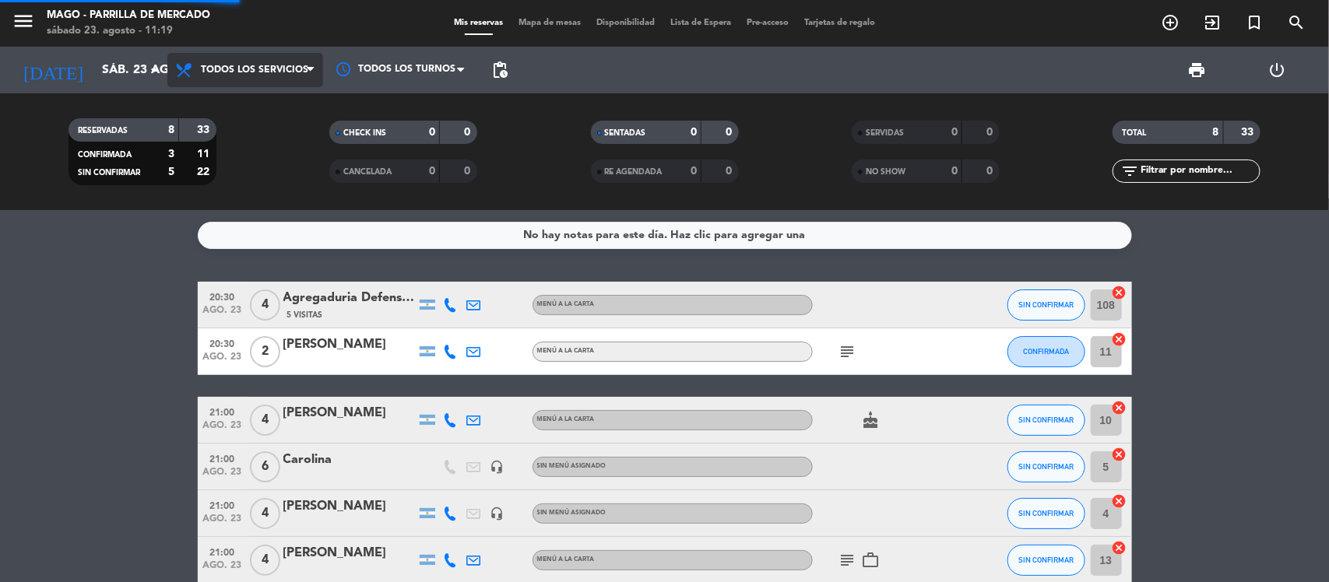  I want to click on span: 2, so click(265, 352).